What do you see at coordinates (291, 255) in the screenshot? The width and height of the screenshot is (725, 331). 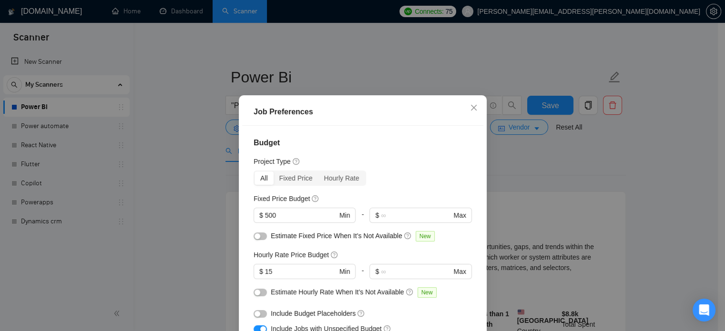 I see `h5: Hourly Rate Price Budget` at bounding box center [291, 255].